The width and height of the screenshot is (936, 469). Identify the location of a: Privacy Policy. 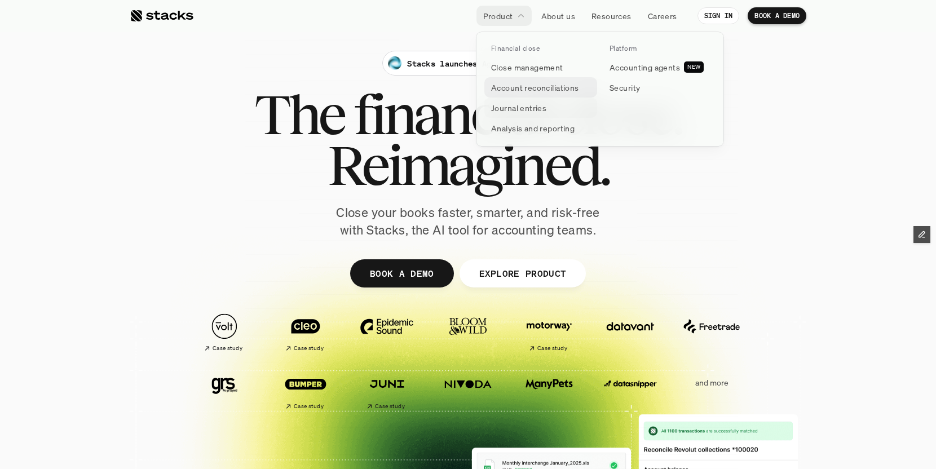
(158, 265).